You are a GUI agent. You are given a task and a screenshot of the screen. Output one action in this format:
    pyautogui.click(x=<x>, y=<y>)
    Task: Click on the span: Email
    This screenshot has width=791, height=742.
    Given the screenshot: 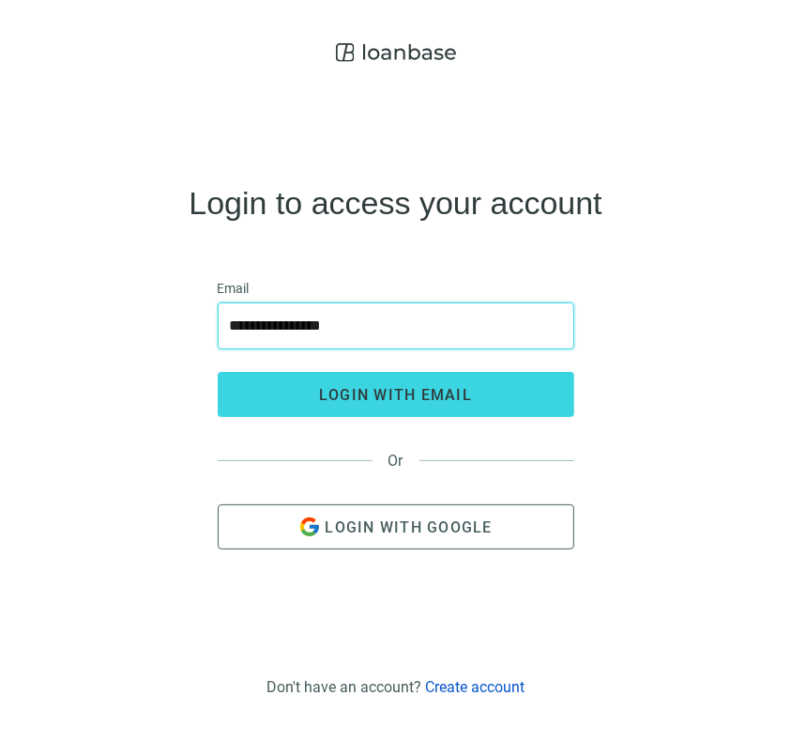 What is the action you would take?
    pyautogui.click(x=234, y=288)
    